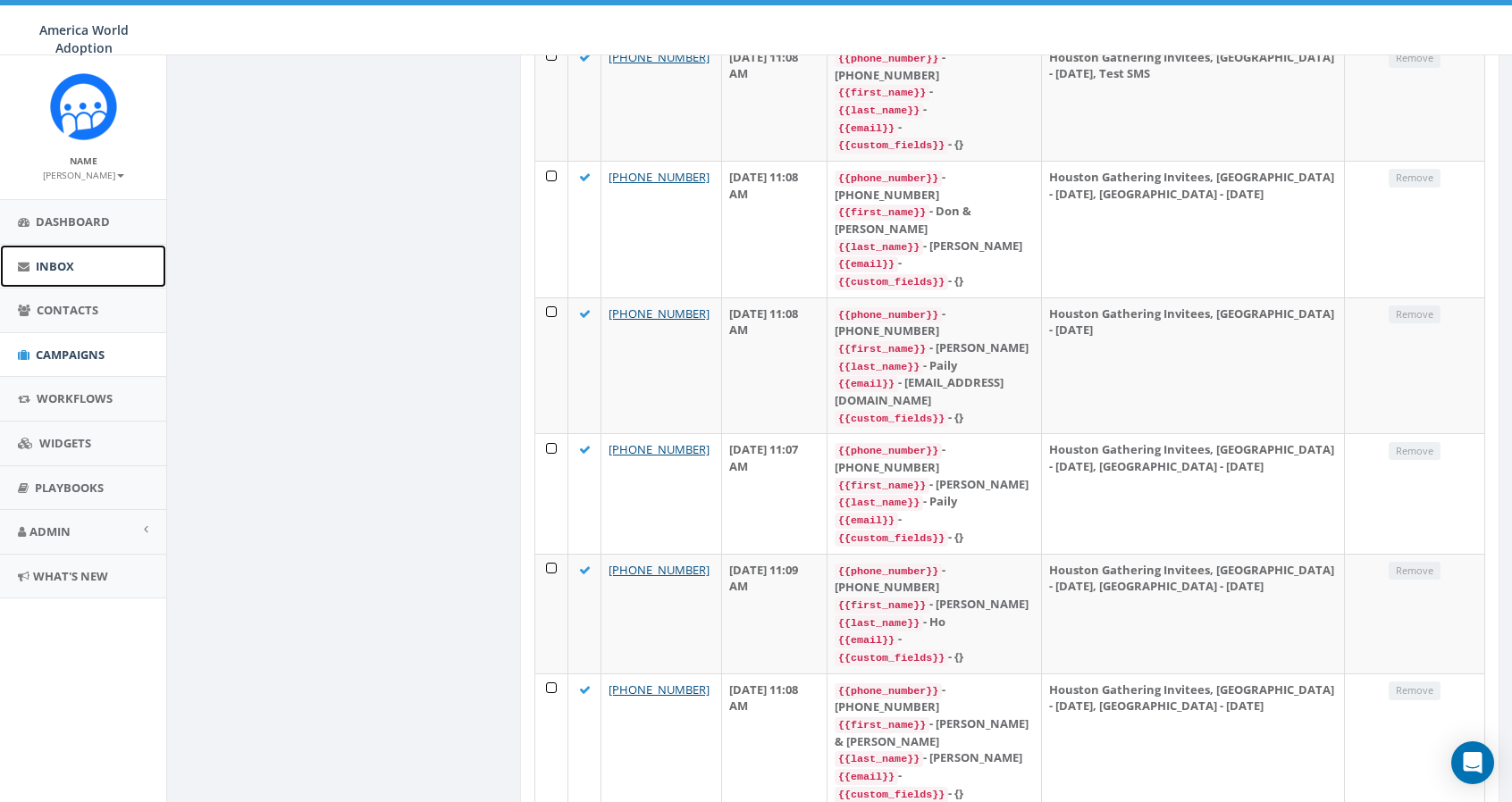  Describe the element at coordinates (1473, 763) in the screenshot. I see `div: Open Intercom Messenger` at that location.